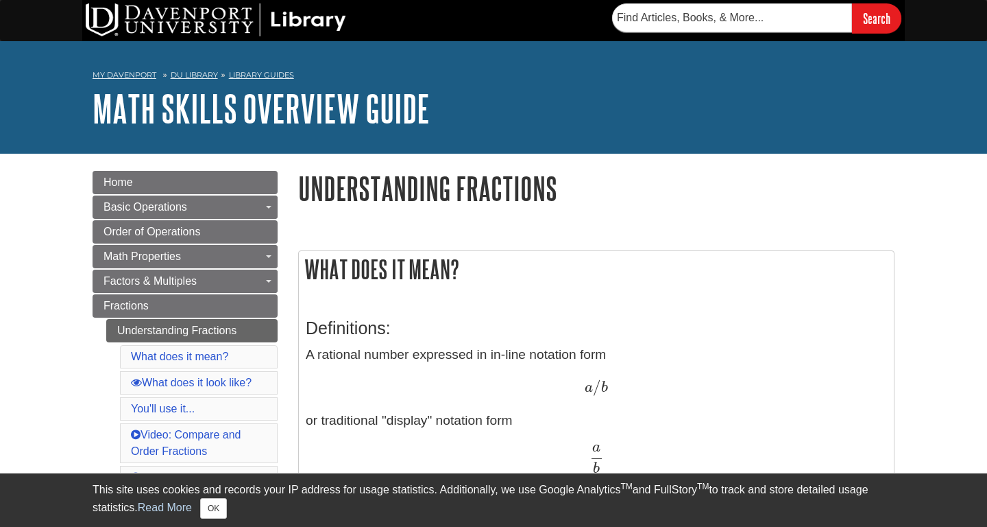 The width and height of the screenshot is (987, 527). Describe the element at coordinates (150, 280) in the screenshot. I see `span: Factors & Multiples` at that location.